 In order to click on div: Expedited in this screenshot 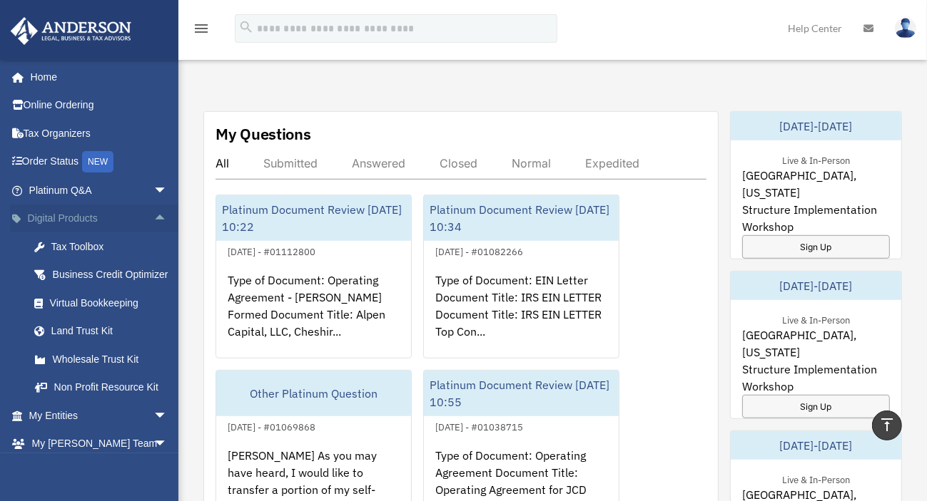, I will do `click(612, 163)`.